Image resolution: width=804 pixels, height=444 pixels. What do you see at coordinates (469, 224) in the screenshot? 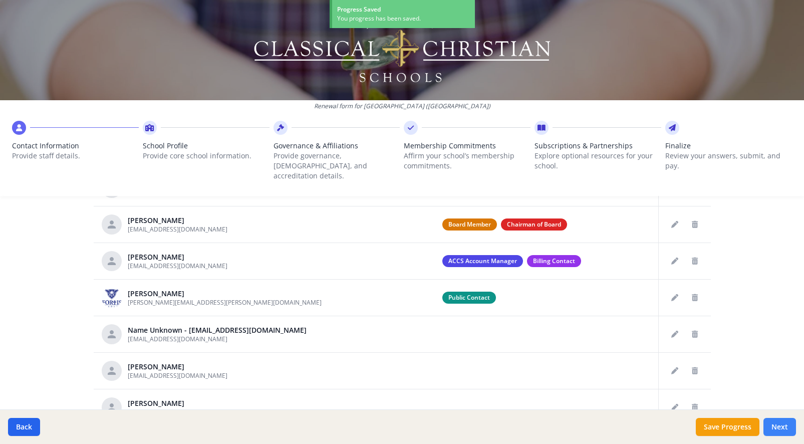
I see `span: Board Member` at bounding box center [469, 224].